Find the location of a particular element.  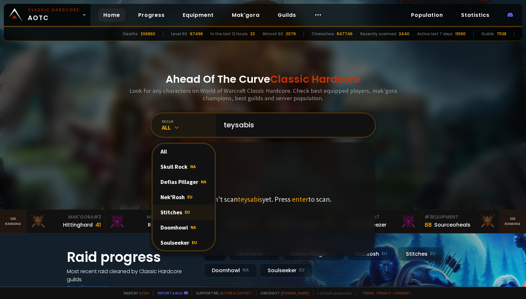

a: Guilds is located at coordinates (287, 15).